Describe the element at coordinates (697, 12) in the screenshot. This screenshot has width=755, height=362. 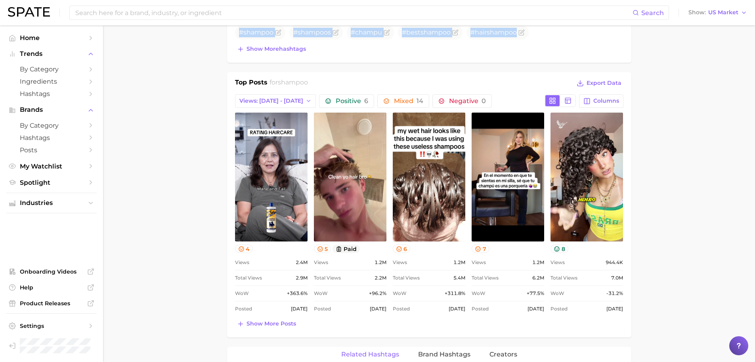
I see `span: Show` at that location.